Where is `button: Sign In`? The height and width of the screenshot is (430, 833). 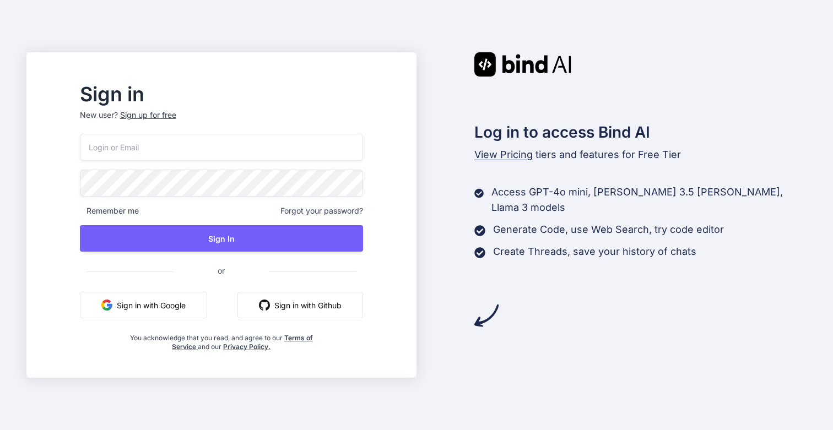
button: Sign In is located at coordinates (222, 239).